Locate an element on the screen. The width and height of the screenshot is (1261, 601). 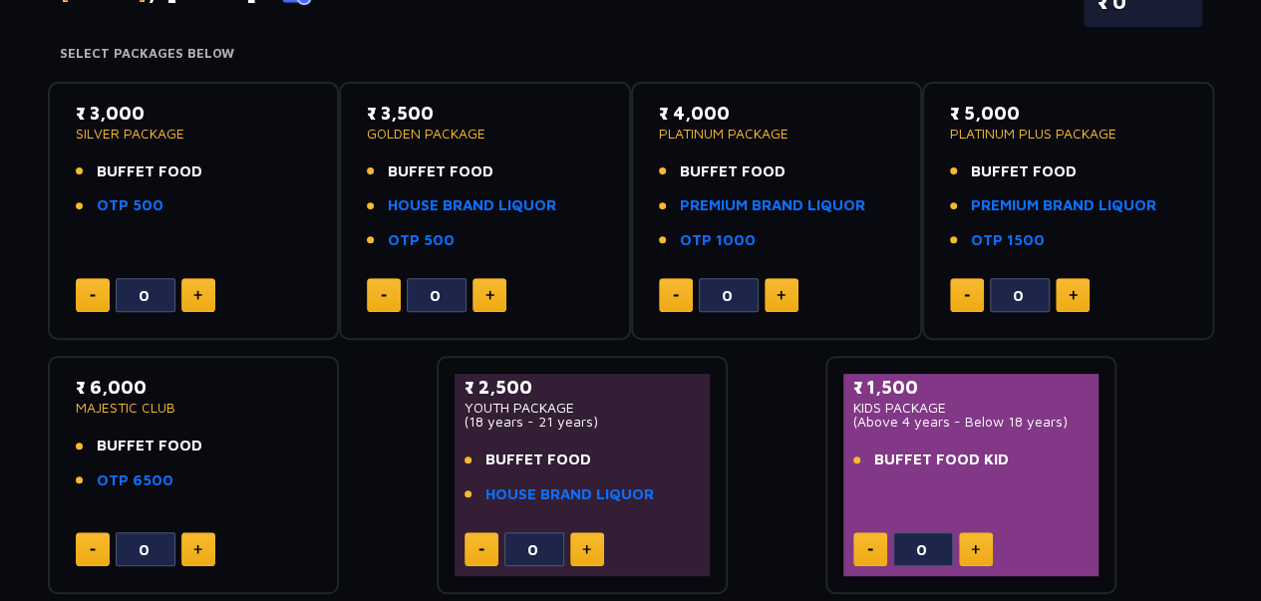
p: SILVER PACKAGE is located at coordinates (193, 134).